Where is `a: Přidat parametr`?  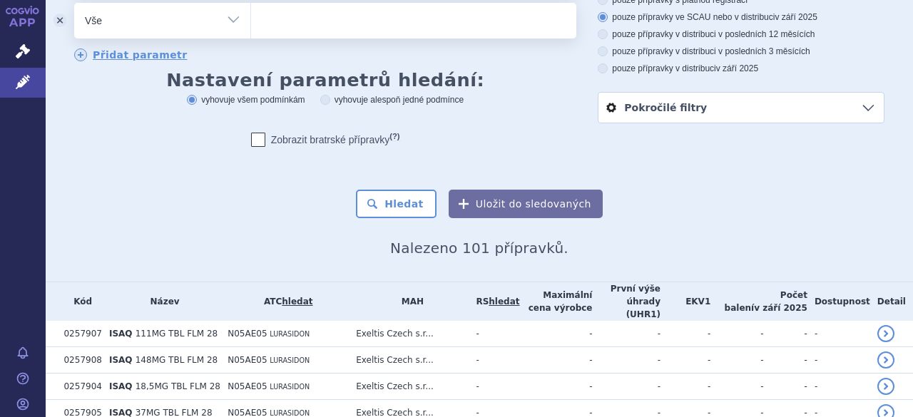
a: Přidat parametr is located at coordinates (130, 55).